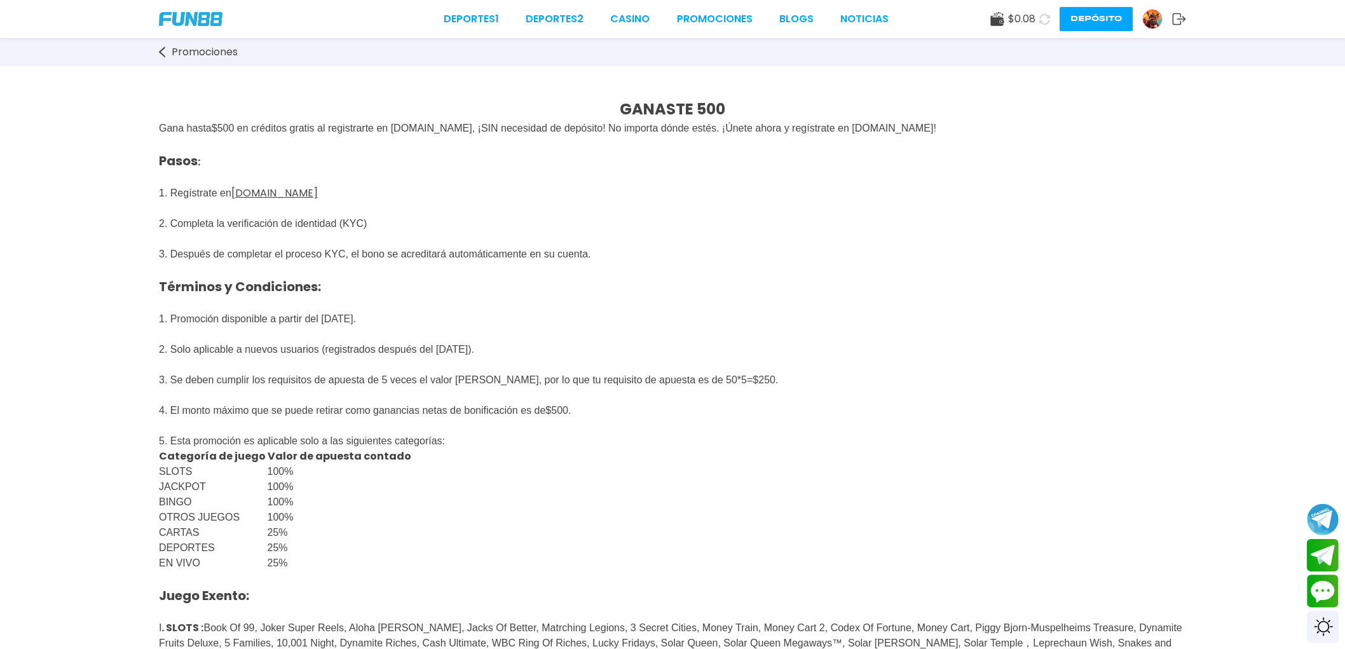 Image resolution: width=1345 pixels, height=649 pixels. Describe the element at coordinates (471, 19) in the screenshot. I see `a: Deportes1` at that location.